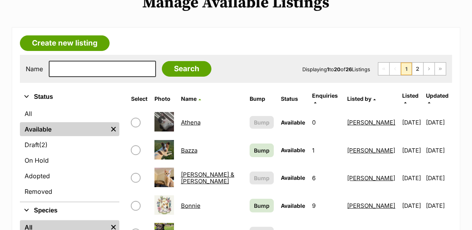 This screenshot has height=230, width=472. What do you see at coordinates (34, 69) in the screenshot?
I see `label: Name` at bounding box center [34, 69].